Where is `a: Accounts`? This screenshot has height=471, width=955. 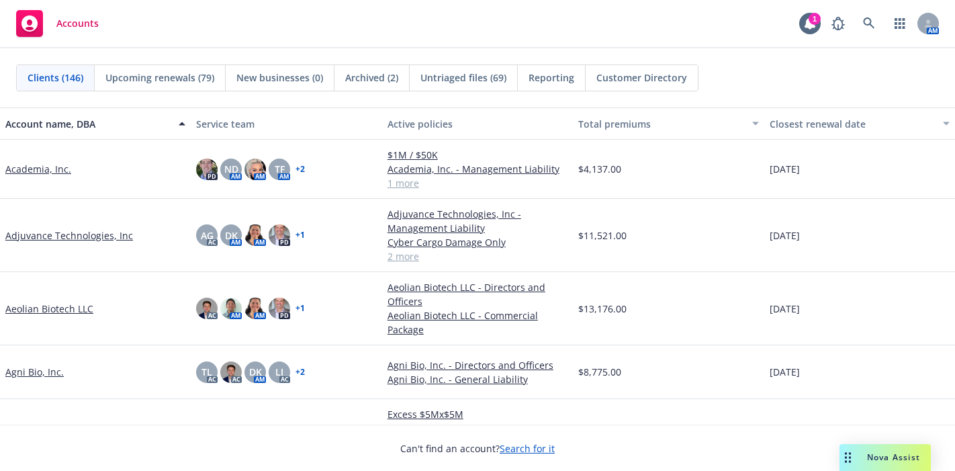 a: Accounts is located at coordinates (57, 24).